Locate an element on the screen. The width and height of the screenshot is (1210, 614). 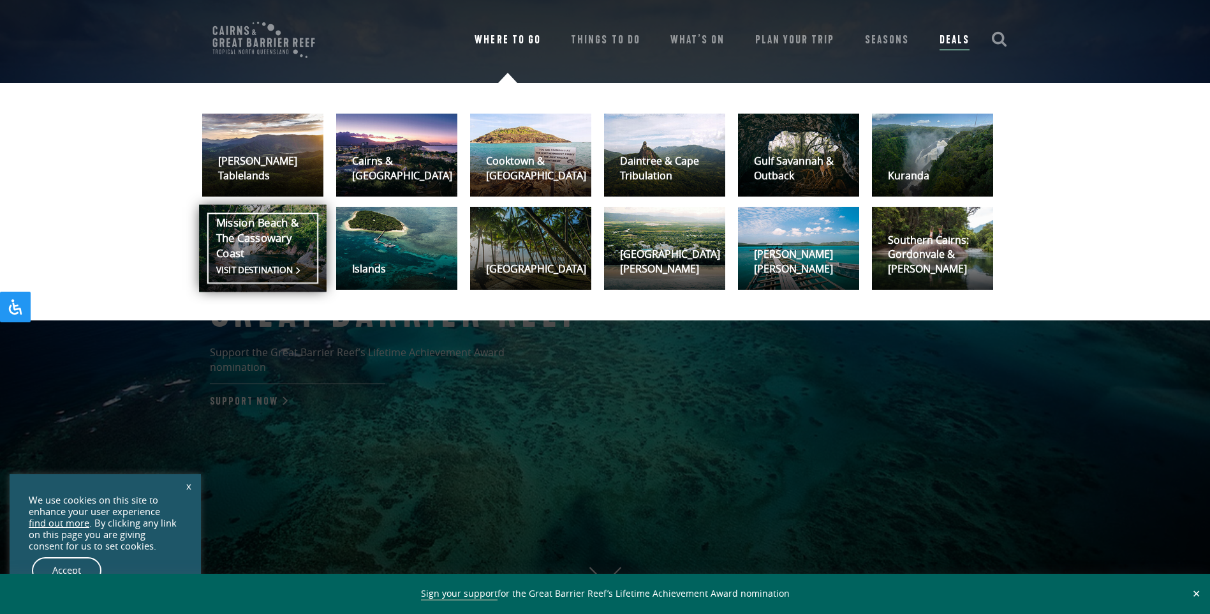
img: CGBR-TNQ_dual-logo.svg is located at coordinates (264, 40).